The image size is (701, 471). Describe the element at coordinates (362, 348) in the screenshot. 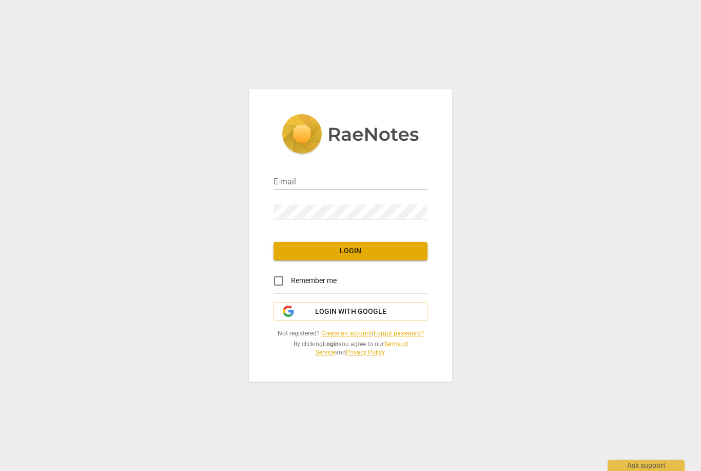

I see `a: Terms of Service` at that location.